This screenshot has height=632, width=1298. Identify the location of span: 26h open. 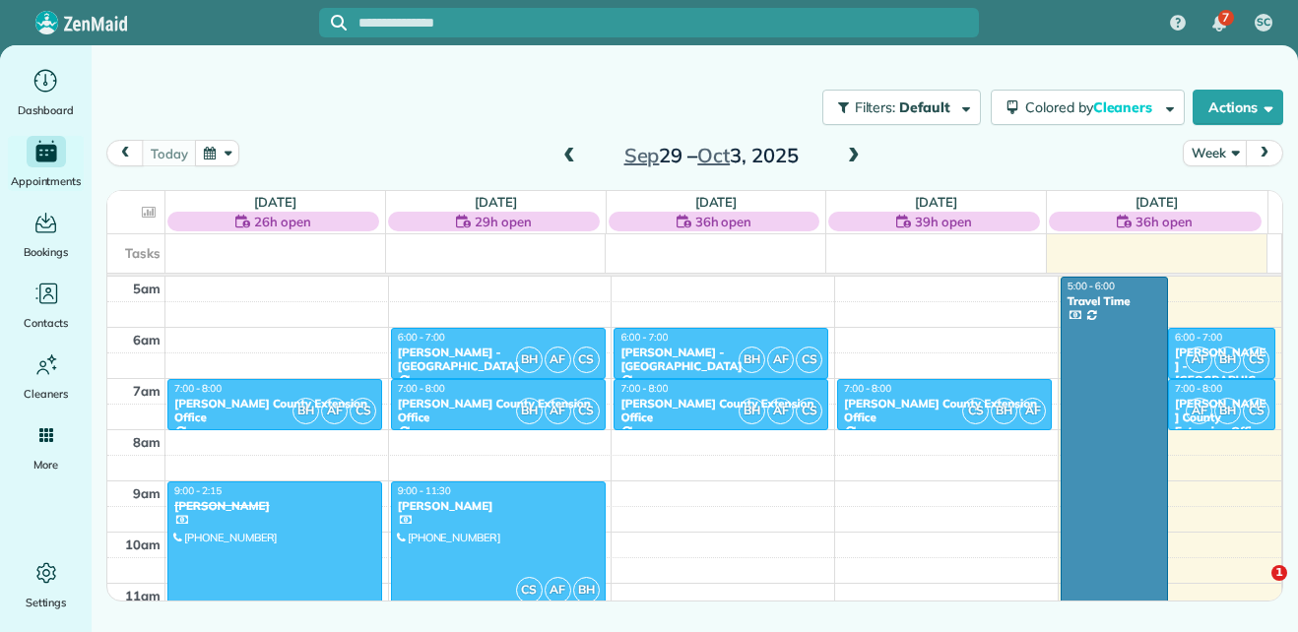
(283, 222).